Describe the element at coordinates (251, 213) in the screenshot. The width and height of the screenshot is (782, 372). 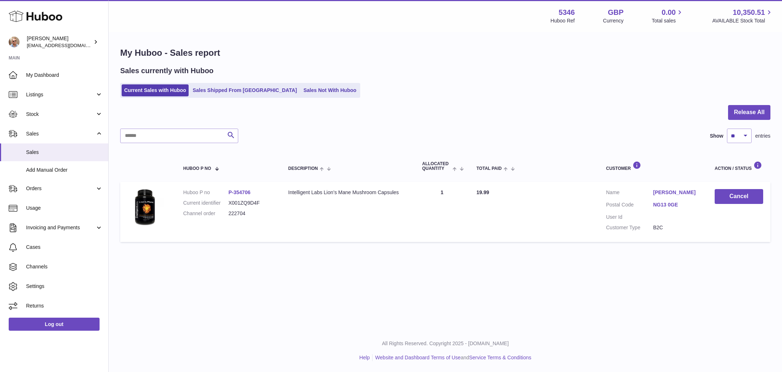
I see `dd: 222704` at that location.